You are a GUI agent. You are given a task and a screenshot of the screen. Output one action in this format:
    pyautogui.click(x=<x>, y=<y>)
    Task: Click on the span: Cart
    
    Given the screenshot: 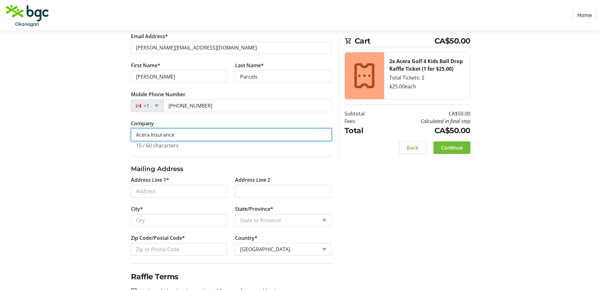 What is the action you would take?
    pyautogui.click(x=394, y=41)
    